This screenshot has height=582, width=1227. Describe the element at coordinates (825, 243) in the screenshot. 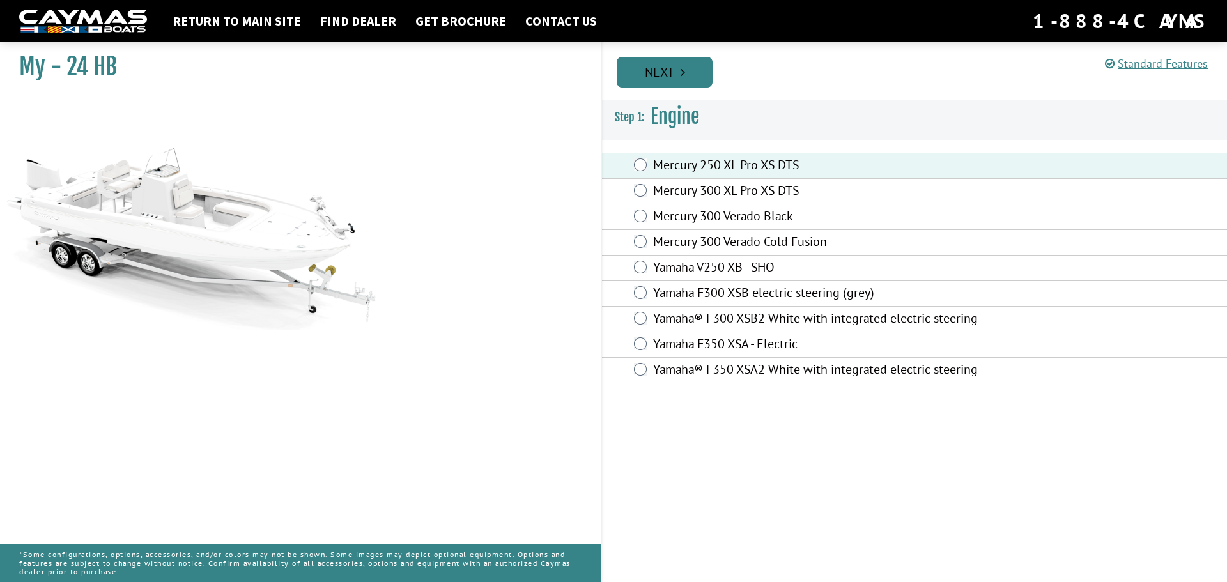

I see `label: Mercury 300 Verado Cold Fusion` at that location.